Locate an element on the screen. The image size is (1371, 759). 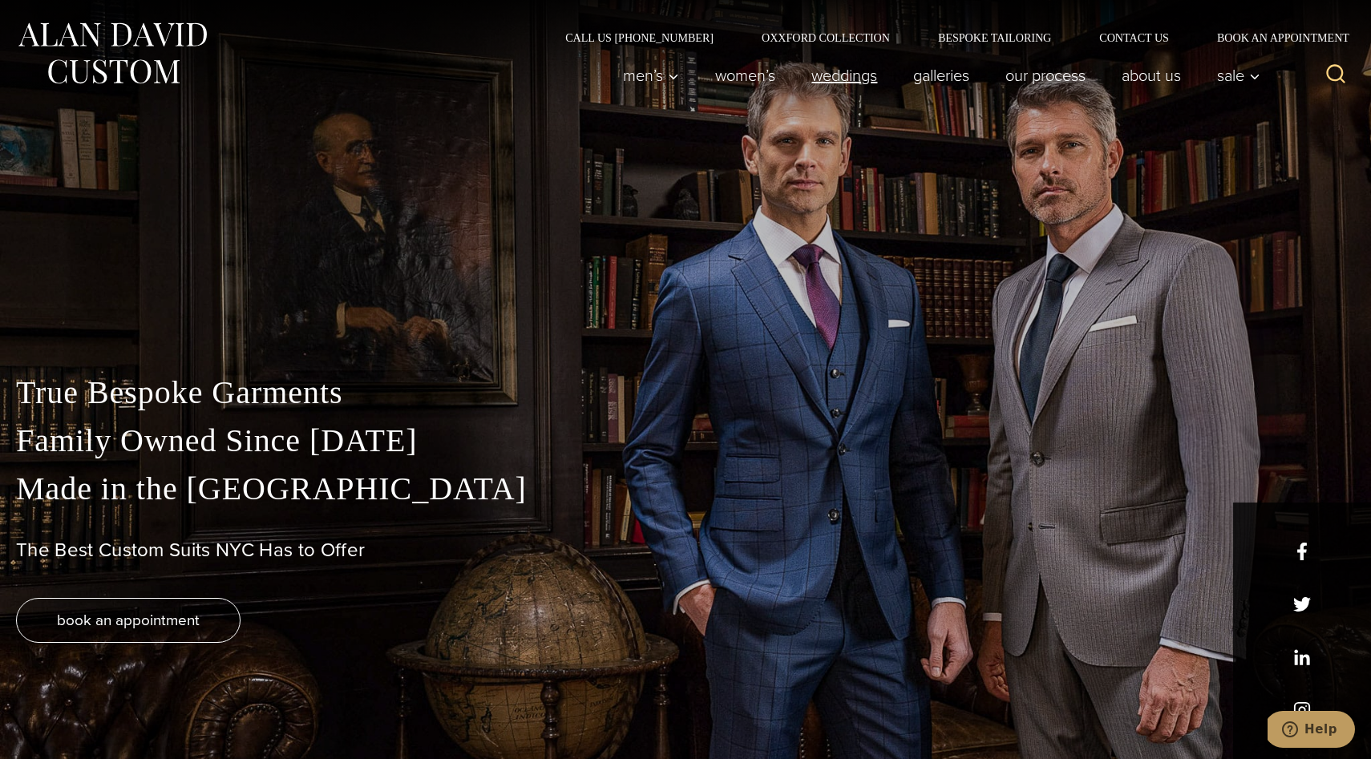
nav: Secondary Navigation is located at coordinates (947, 38).